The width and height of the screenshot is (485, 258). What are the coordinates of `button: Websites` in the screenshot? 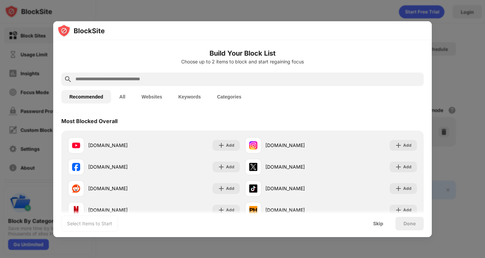 It's located at (152, 97).